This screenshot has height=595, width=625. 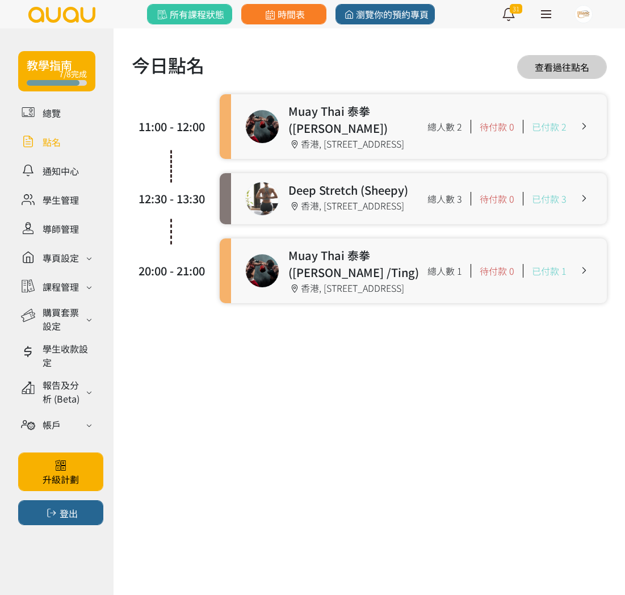 What do you see at coordinates (168, 65) in the screenshot?
I see `h1: 今日點名` at bounding box center [168, 65].